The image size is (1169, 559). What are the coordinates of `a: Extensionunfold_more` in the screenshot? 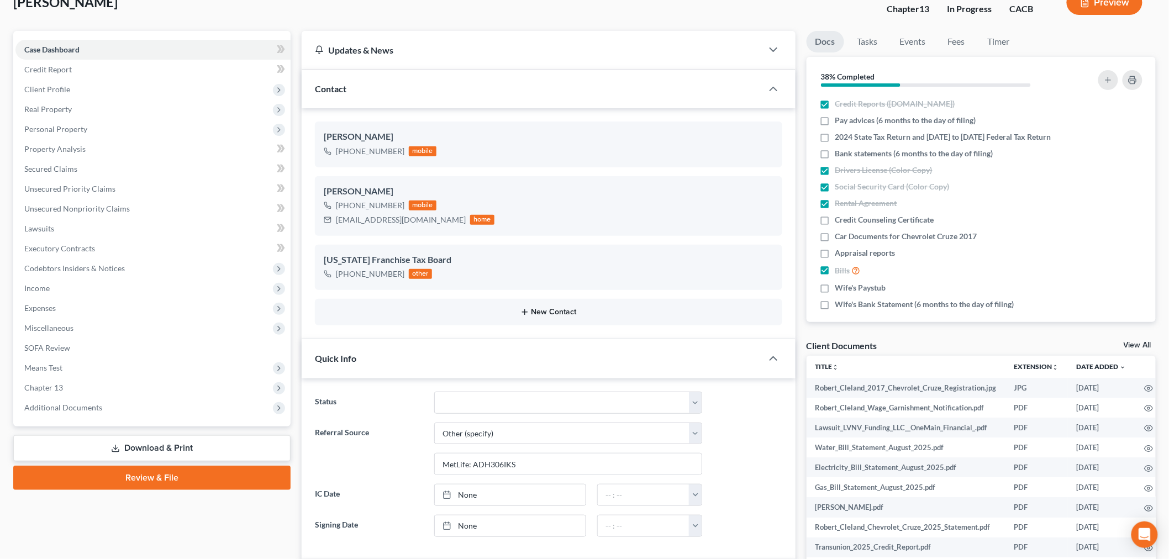 It's located at (1036, 366).